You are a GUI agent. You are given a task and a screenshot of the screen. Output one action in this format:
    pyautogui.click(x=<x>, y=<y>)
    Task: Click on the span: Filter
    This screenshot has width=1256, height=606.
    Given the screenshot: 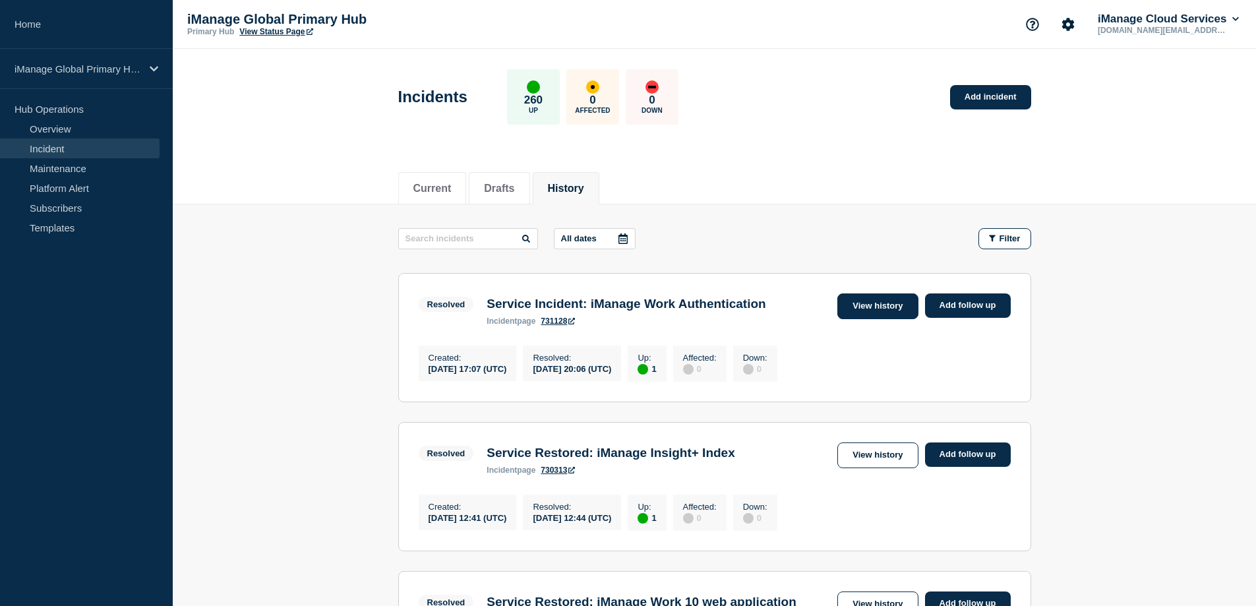 What is the action you would take?
    pyautogui.click(x=1010, y=238)
    